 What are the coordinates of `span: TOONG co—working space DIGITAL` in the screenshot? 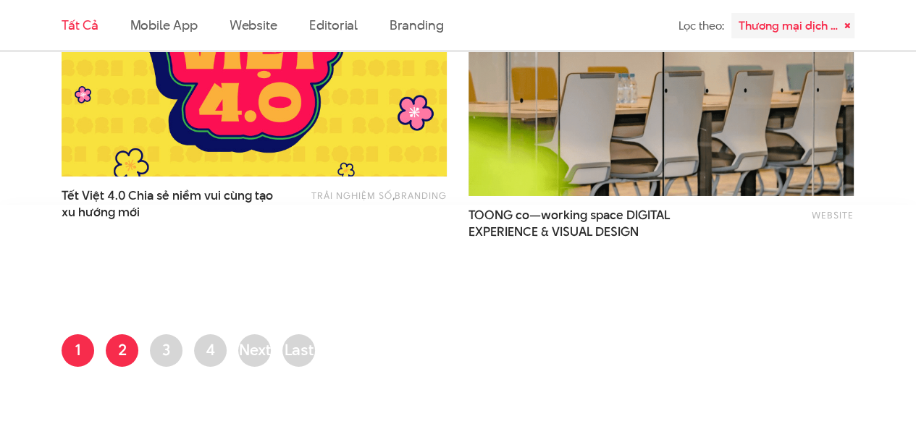 It's located at (574, 224).